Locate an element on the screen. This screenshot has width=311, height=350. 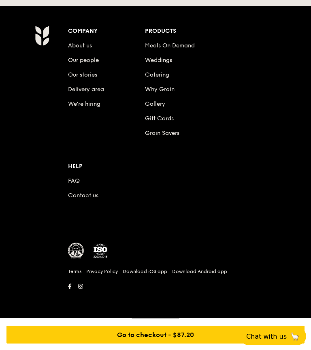
a: Delivery area is located at coordinates (86, 89).